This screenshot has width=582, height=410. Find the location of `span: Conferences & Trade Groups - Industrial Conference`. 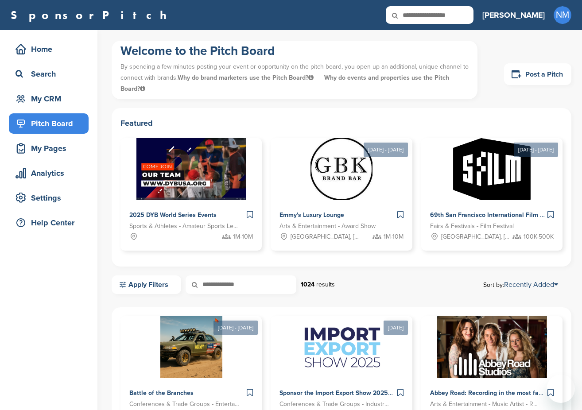

span: Conferences & Trade Groups - Industrial Conference is located at coordinates (335, 405).